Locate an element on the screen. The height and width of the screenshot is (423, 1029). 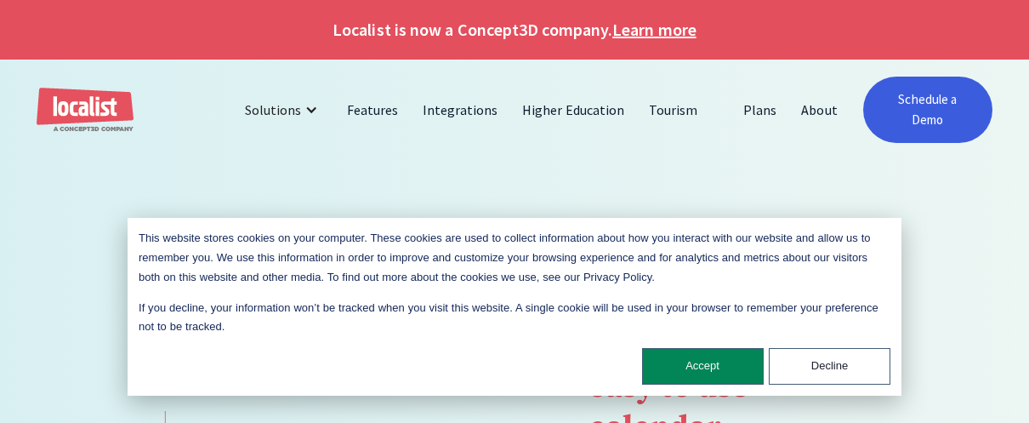
p: This website stores cookies on your computer. These cookies are used to collect information about... is located at coordinates (515, 258).